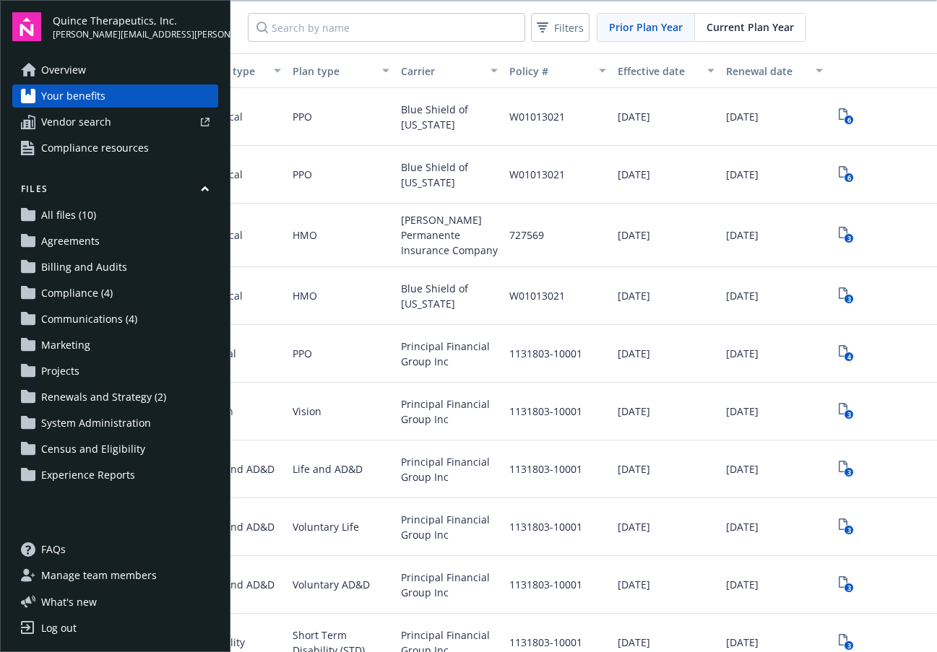 The height and width of the screenshot is (652, 937). Describe the element at coordinates (115, 423) in the screenshot. I see `a: System Administration` at that location.